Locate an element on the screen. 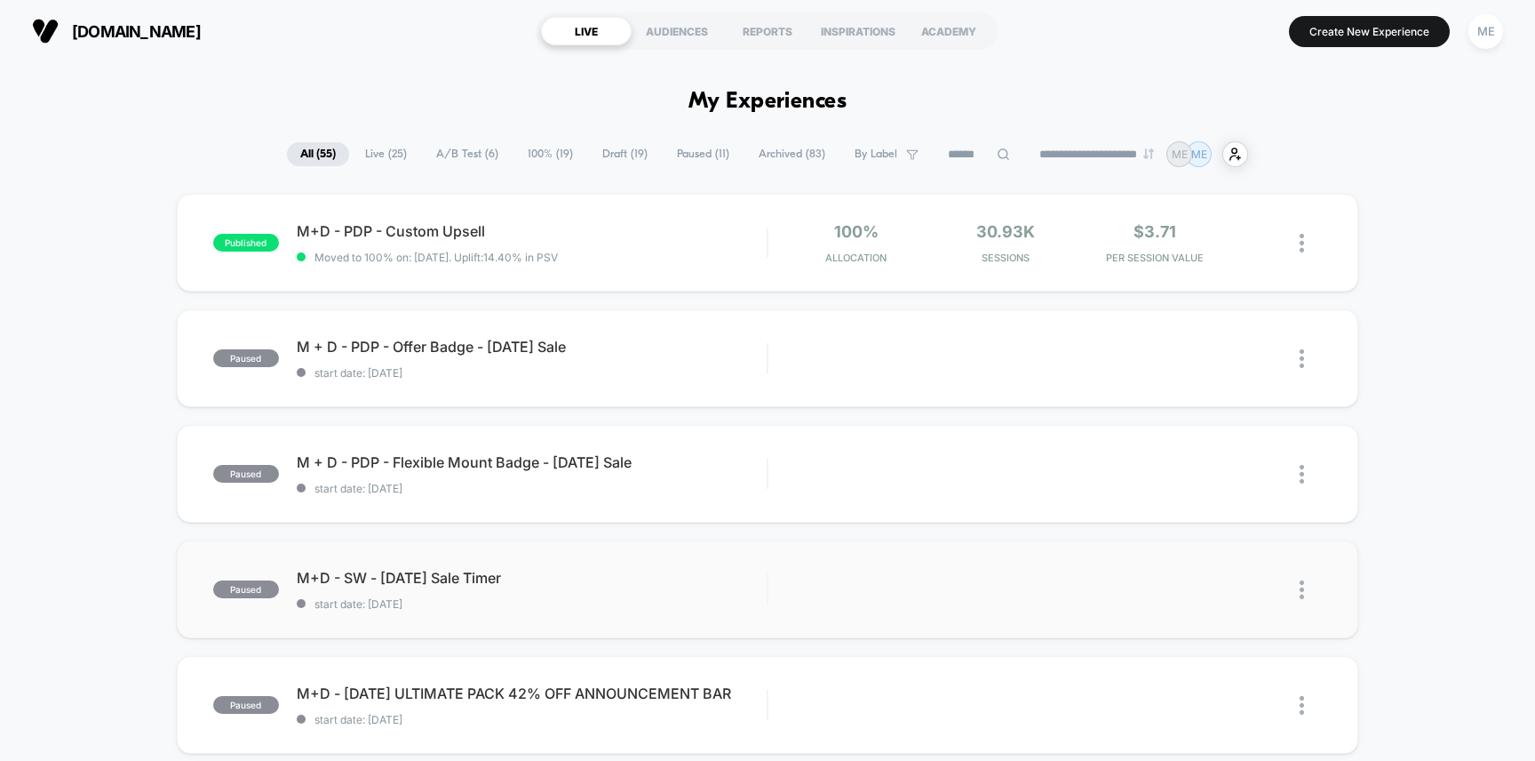 This screenshot has width=1535, height=761. span: Paused ( 11 ) is located at coordinates (703, 154).